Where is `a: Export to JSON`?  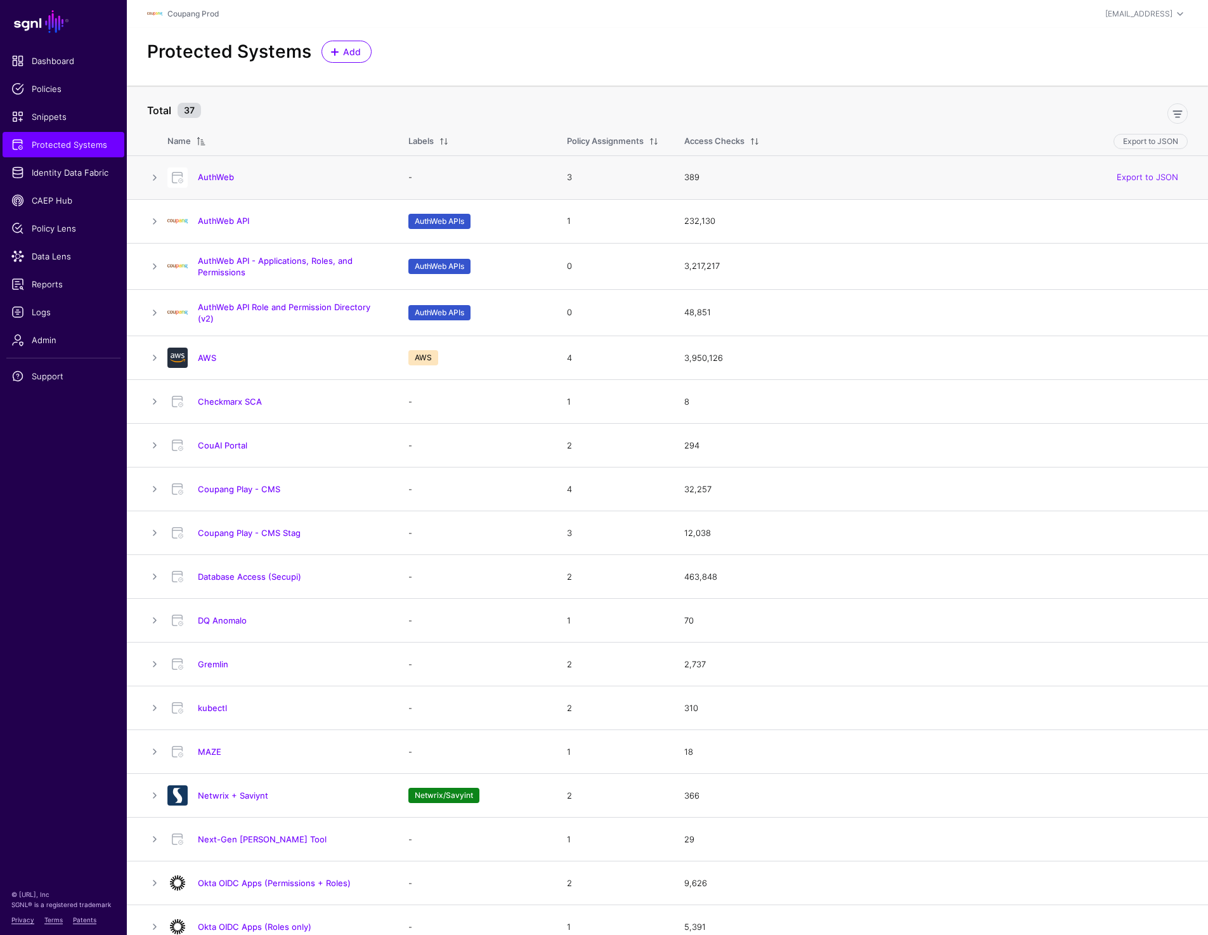 a: Export to JSON is located at coordinates (1147, 177).